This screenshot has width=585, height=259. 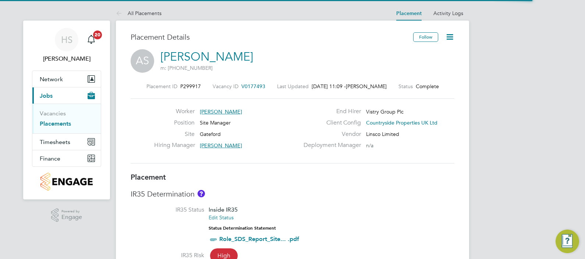 What do you see at coordinates (51, 79) in the screenshot?
I see `span: Network` at bounding box center [51, 79].